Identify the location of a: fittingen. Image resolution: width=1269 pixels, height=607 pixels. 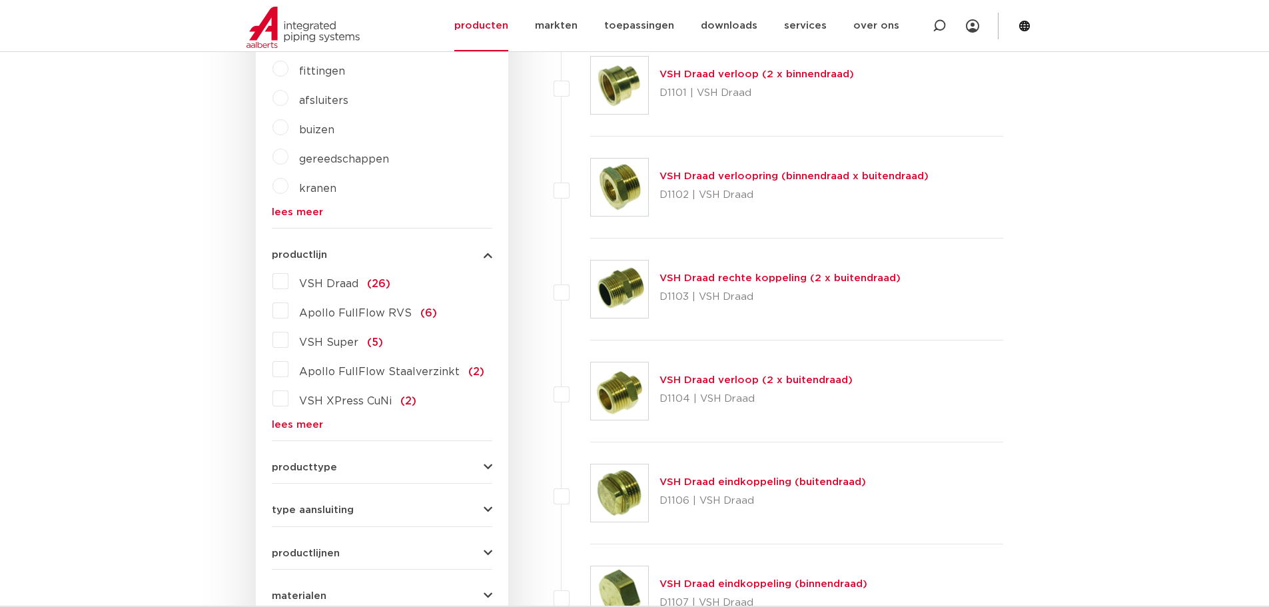
(322, 71).